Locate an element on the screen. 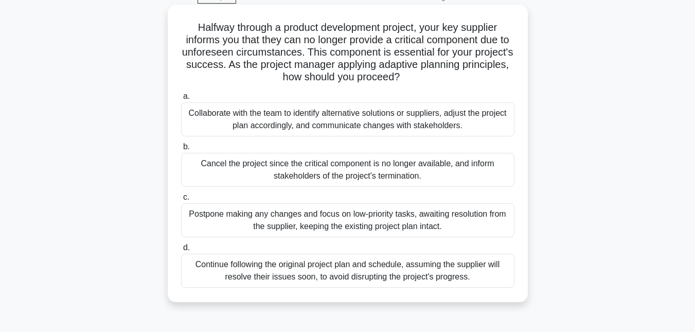 The image size is (695, 332). span: a. is located at coordinates (186, 96).